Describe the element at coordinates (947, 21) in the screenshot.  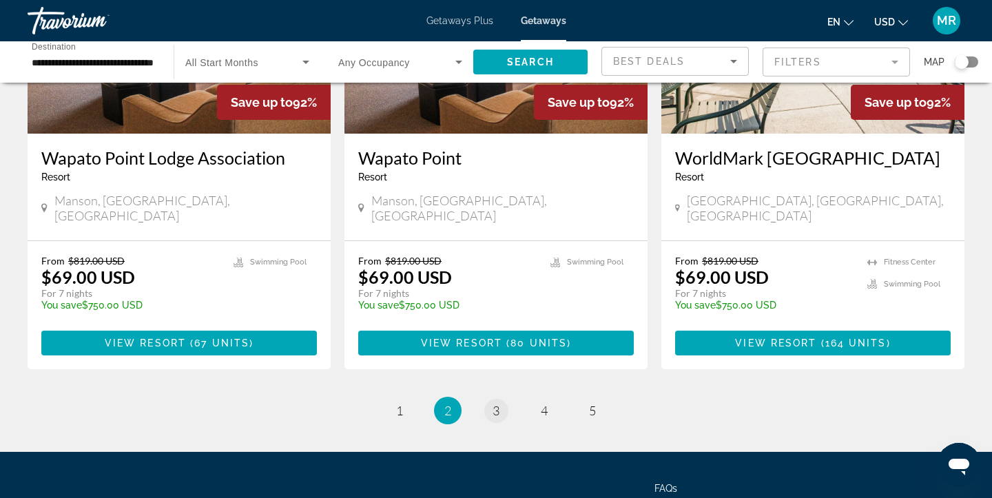
I see `button: User Menu` at that location.